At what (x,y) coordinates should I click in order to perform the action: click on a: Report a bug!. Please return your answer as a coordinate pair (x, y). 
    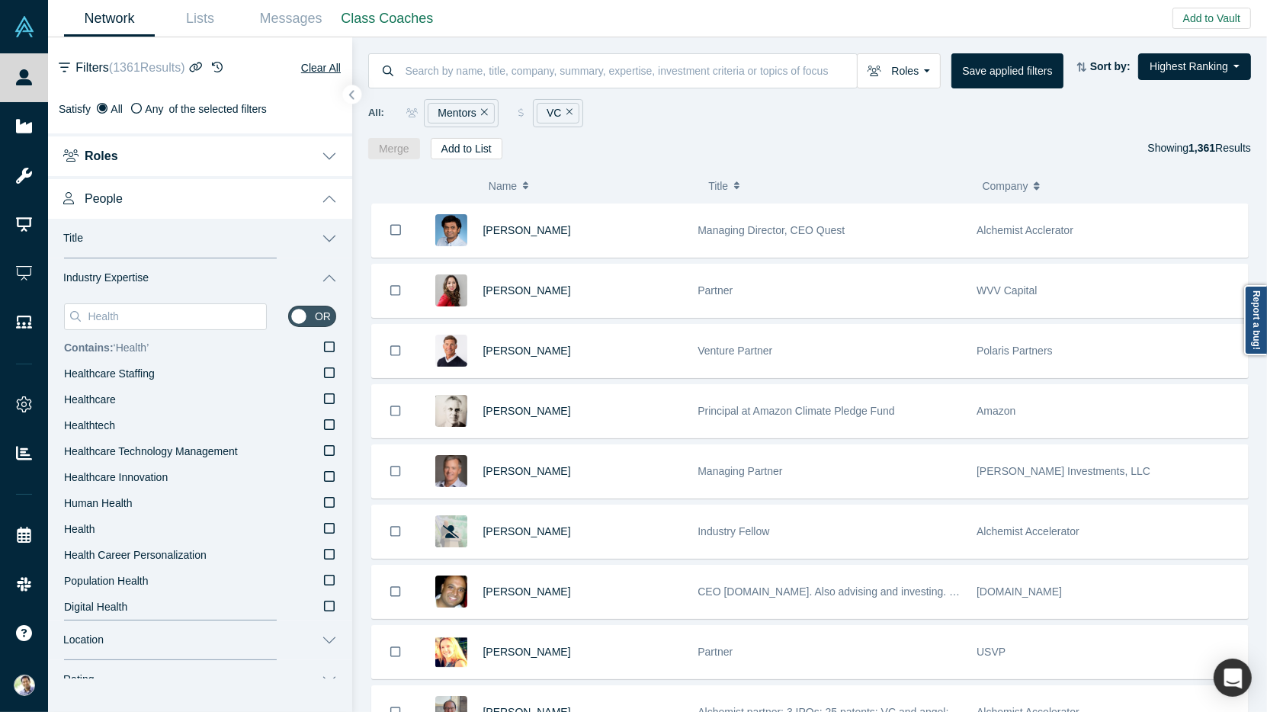
    Looking at the image, I should click on (1255, 320).